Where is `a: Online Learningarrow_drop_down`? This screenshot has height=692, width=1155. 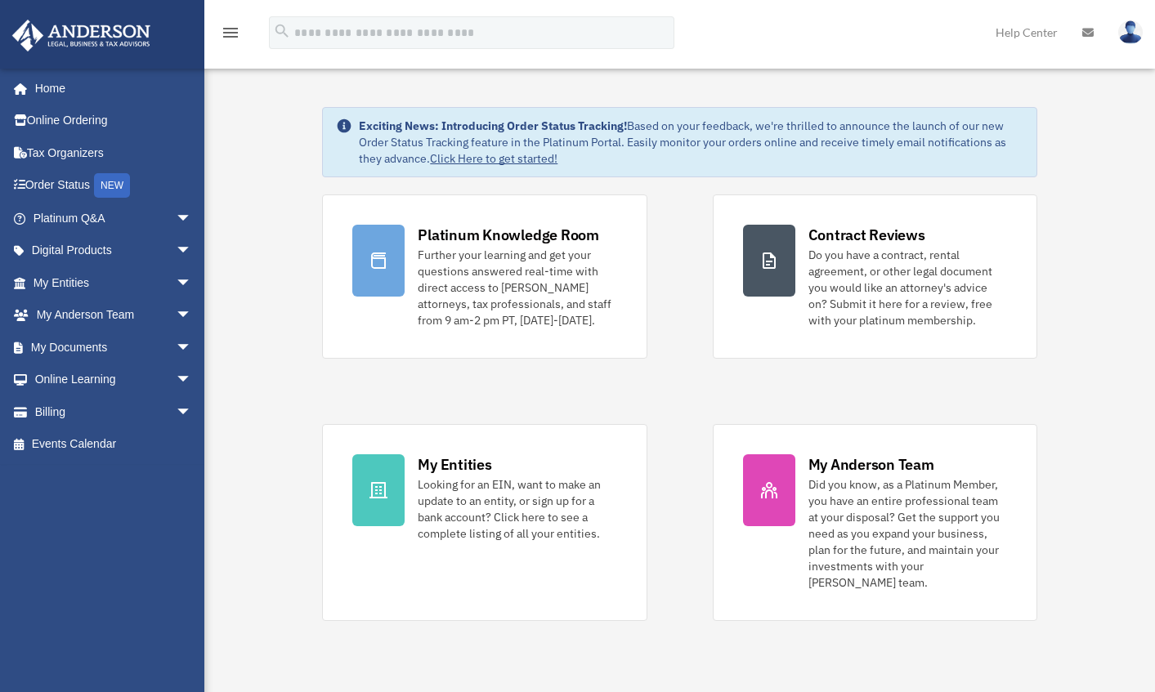
a: Online Learningarrow_drop_down is located at coordinates (114, 380).